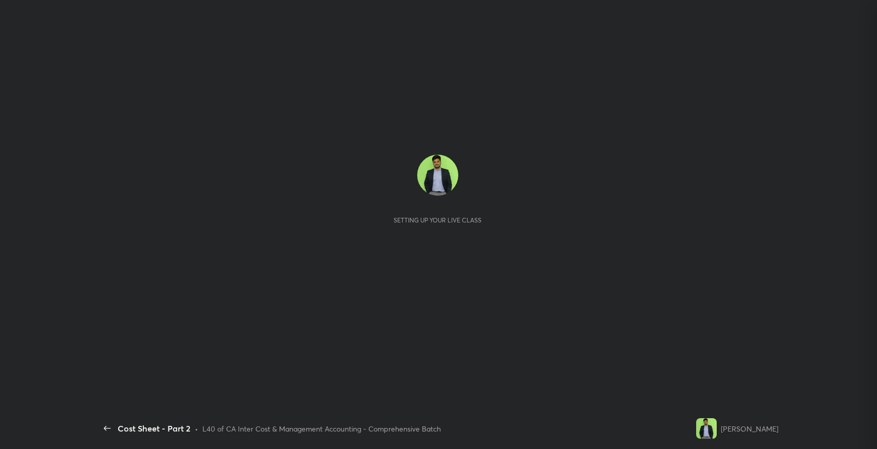 The height and width of the screenshot is (449, 877). I want to click on div: L40 of CA Inter Cost & Management Accounting - Comprehensive Batch, so click(321, 428).